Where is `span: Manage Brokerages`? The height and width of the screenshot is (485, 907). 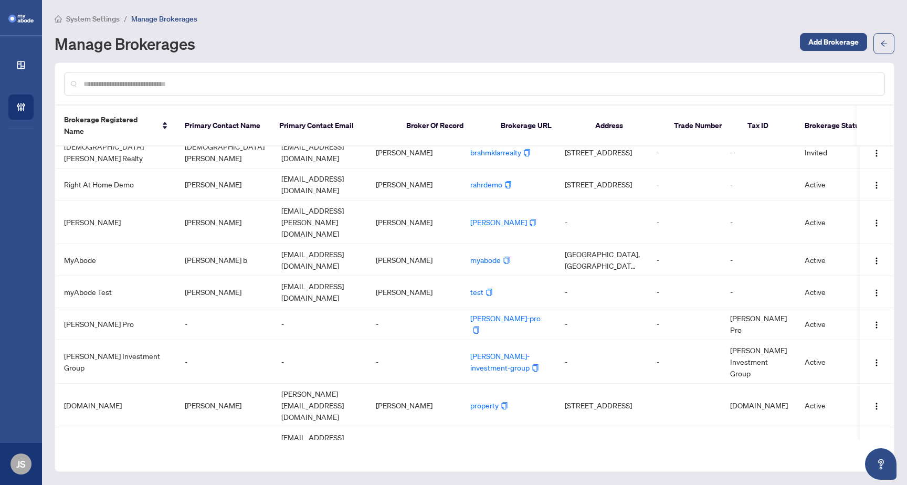
span: Manage Brokerages is located at coordinates (164, 19).